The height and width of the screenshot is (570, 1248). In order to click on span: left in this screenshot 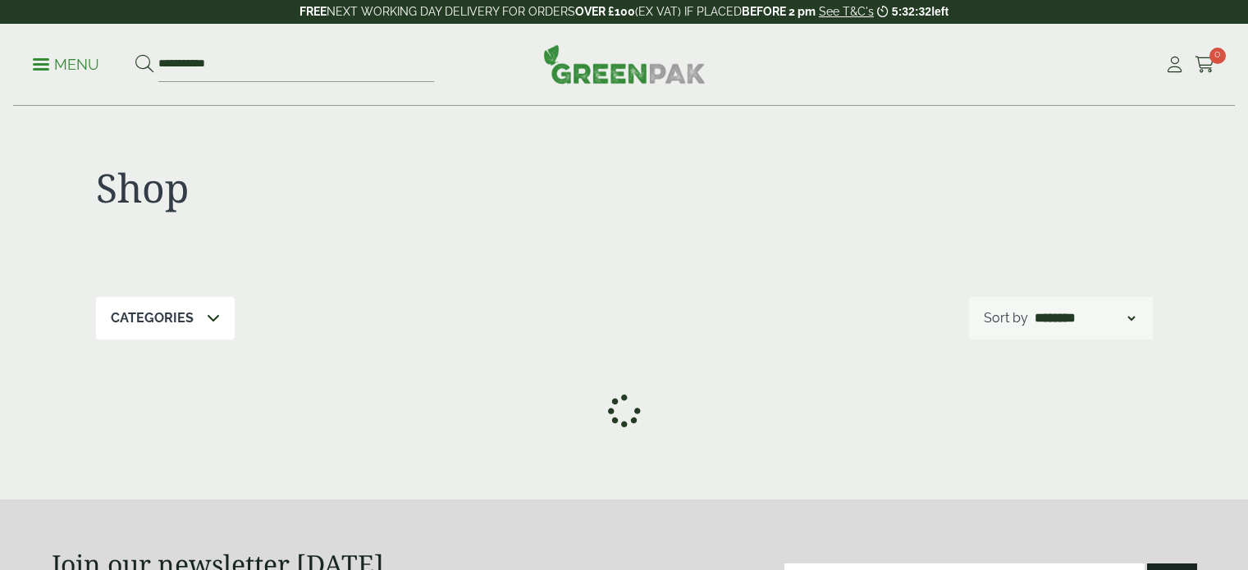, I will do `click(939, 11)`.